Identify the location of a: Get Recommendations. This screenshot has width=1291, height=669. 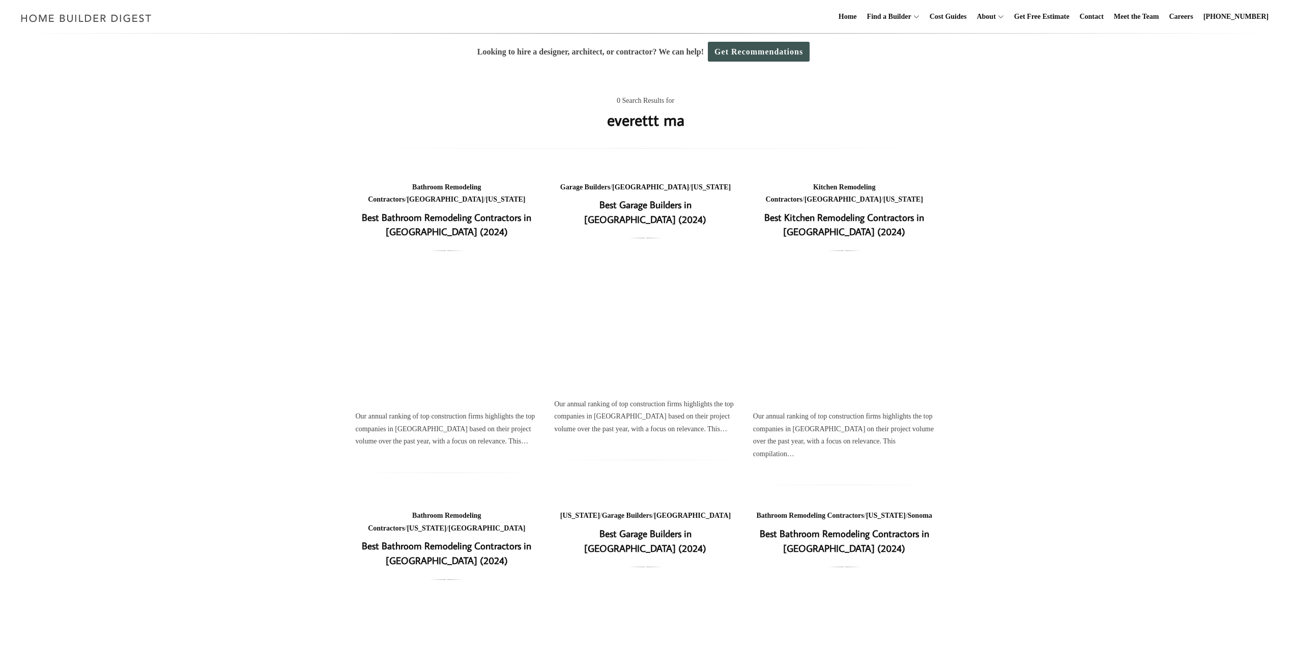
(759, 51).